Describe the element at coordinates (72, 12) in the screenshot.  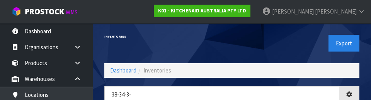
I see `small: WMS` at that location.